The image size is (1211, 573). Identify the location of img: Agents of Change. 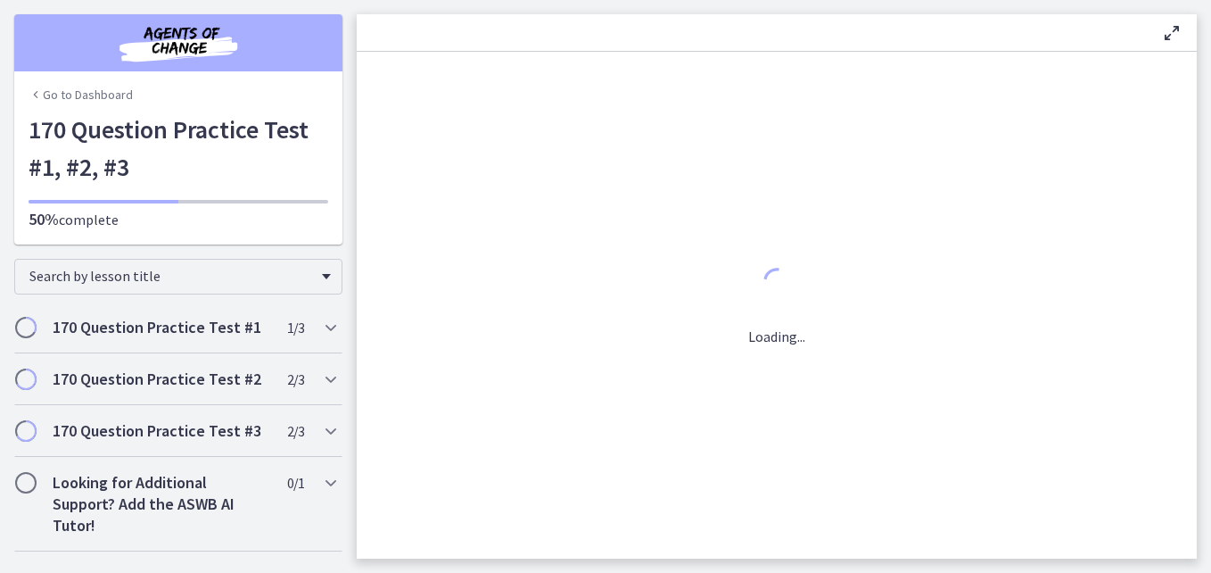
(178, 43).